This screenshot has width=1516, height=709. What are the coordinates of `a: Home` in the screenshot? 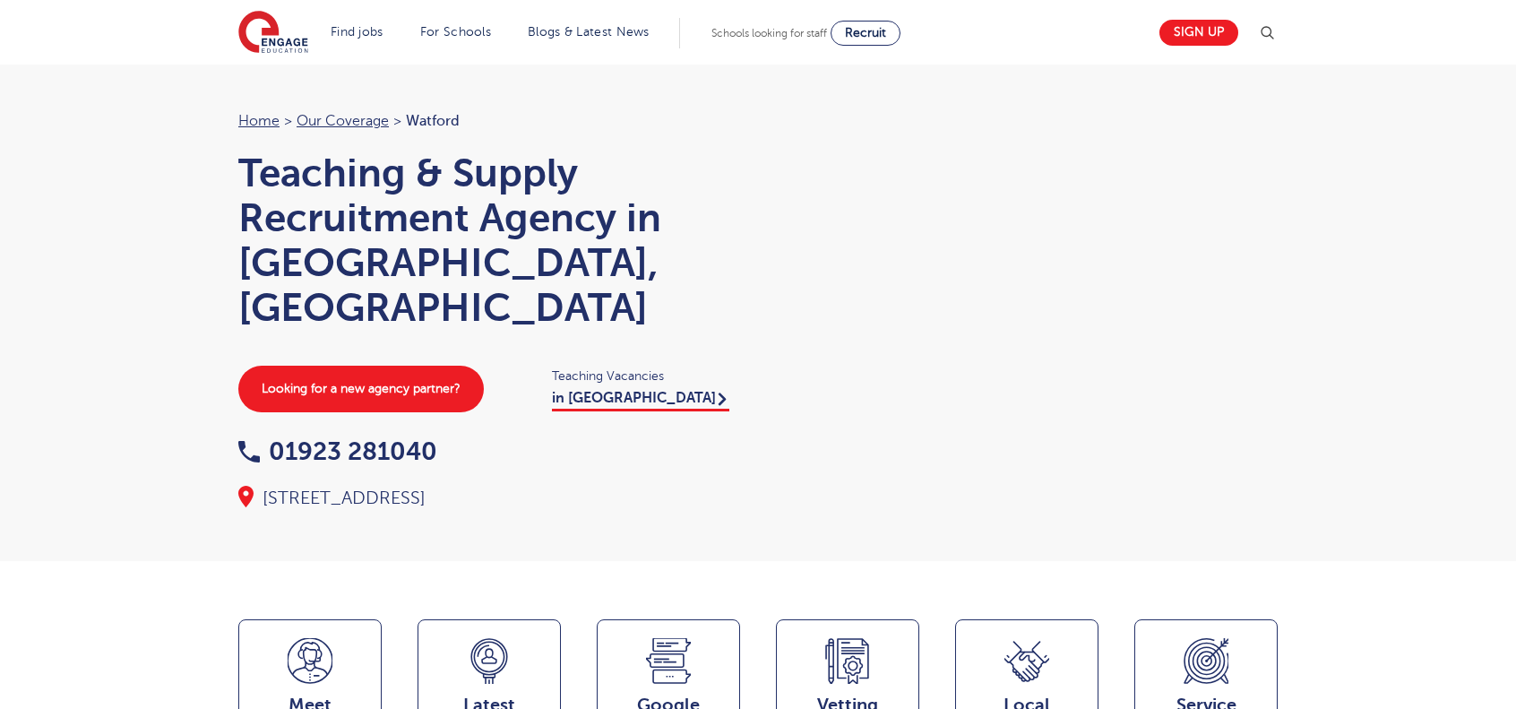 It's located at (259, 121).